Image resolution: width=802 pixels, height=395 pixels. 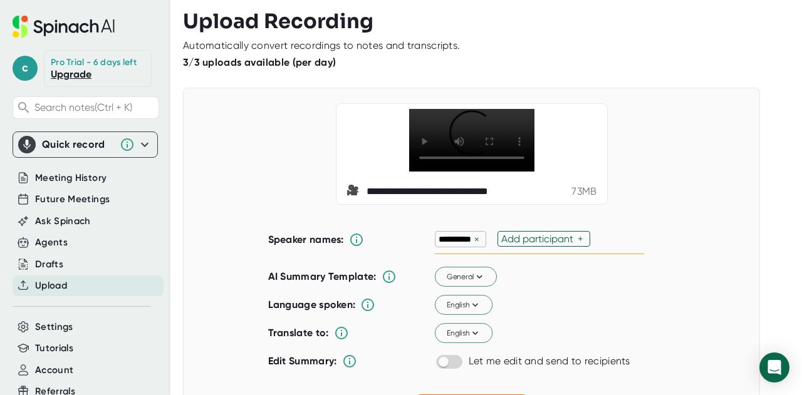 What do you see at coordinates (71, 178) in the screenshot?
I see `button: Meeting History` at bounding box center [71, 178].